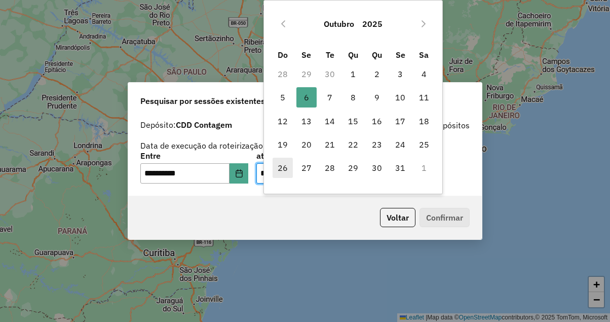  Describe the element at coordinates (424, 121) in the screenshot. I see `td: 18` at that location.